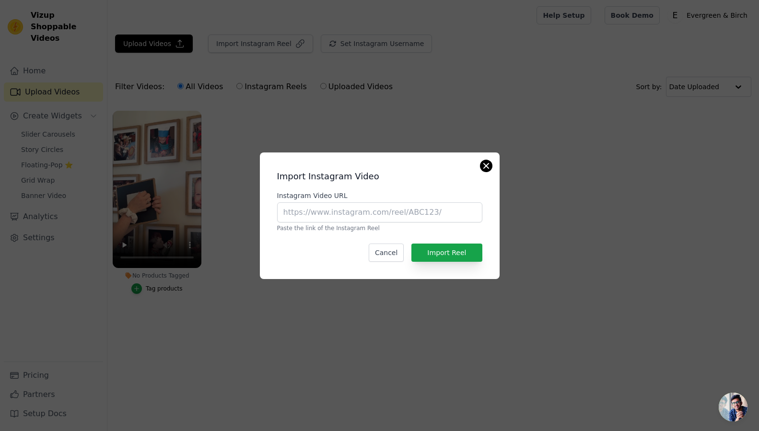 Image resolution: width=759 pixels, height=431 pixels. I want to click on h2: Import Instagram Video, so click(380, 176).